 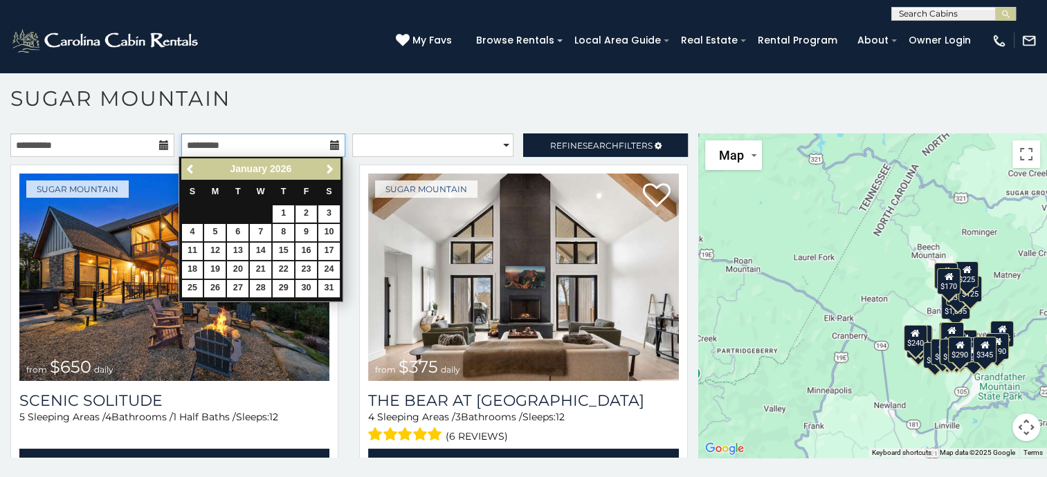 What do you see at coordinates (515, 40) in the screenshot?
I see `a: Browse Rentals` at bounding box center [515, 40].